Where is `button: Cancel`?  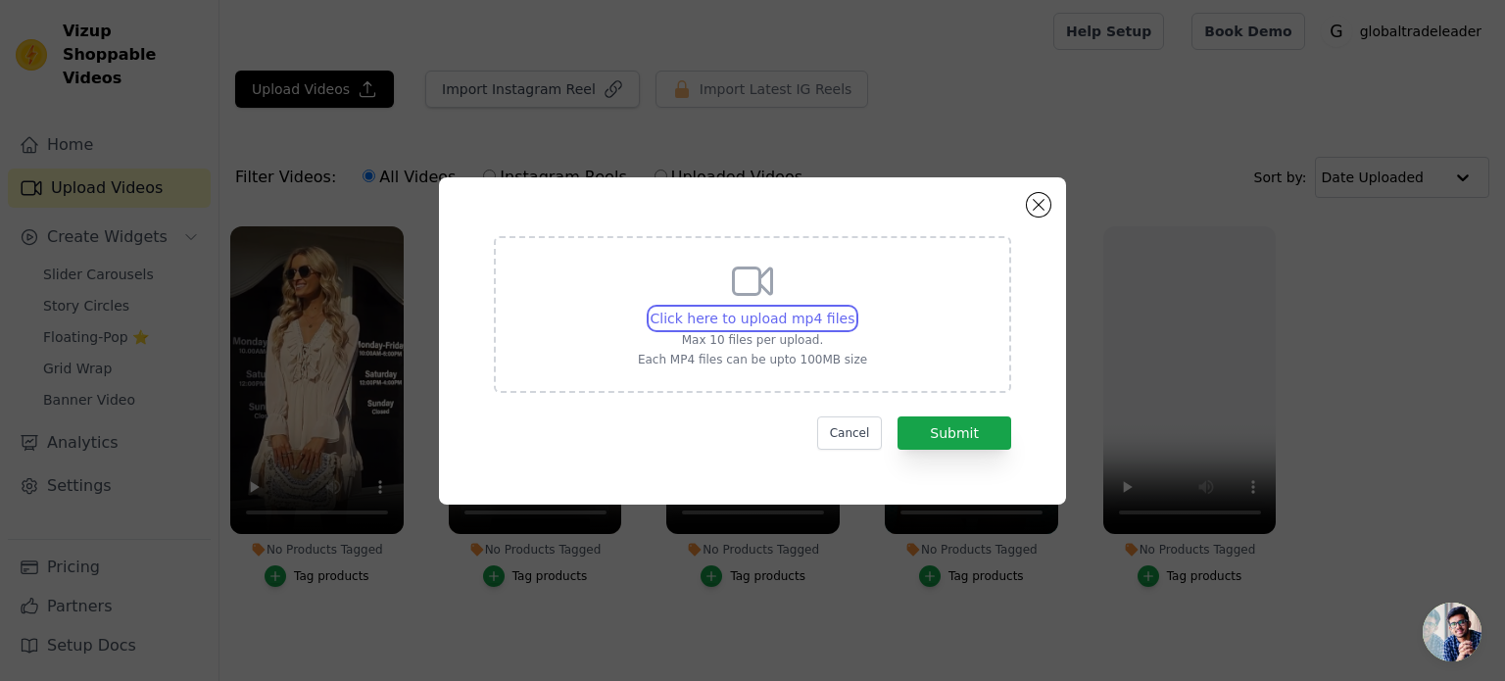 button: Cancel is located at coordinates (850, 433).